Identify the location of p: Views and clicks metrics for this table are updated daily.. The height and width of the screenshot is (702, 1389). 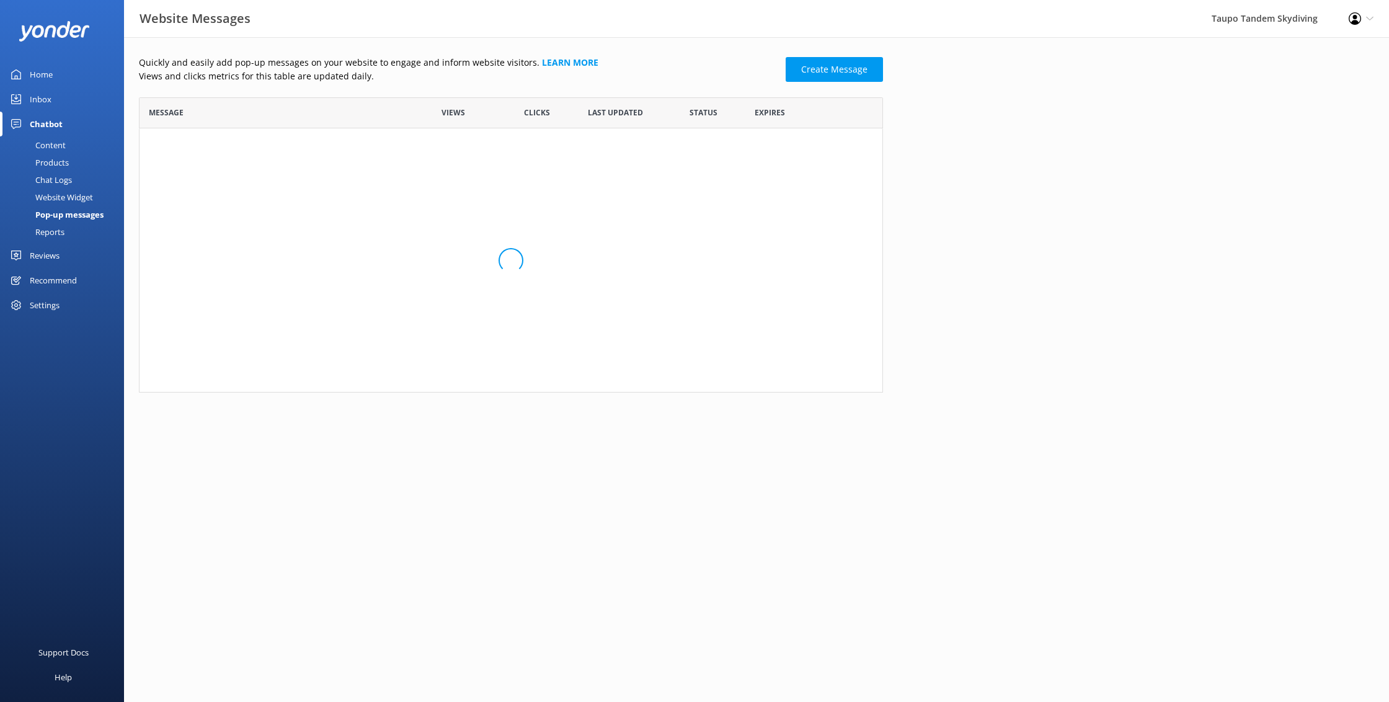
(458, 76).